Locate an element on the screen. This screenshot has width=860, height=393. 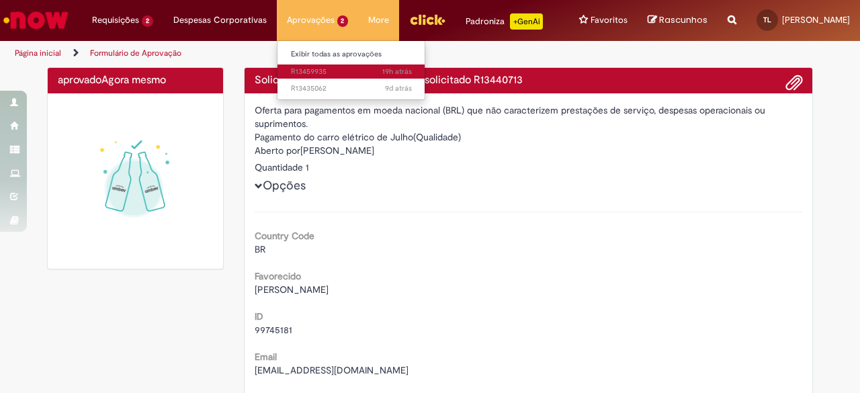
span: More is located at coordinates (378, 20).